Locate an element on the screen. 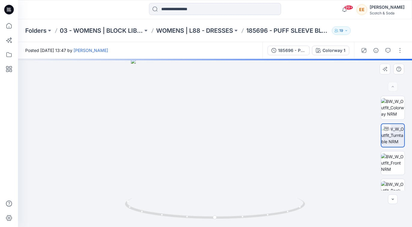 This screenshot has height=227, width=412. p: 03 - WOMENS | BLOCK LIBRARY is located at coordinates (101, 31).